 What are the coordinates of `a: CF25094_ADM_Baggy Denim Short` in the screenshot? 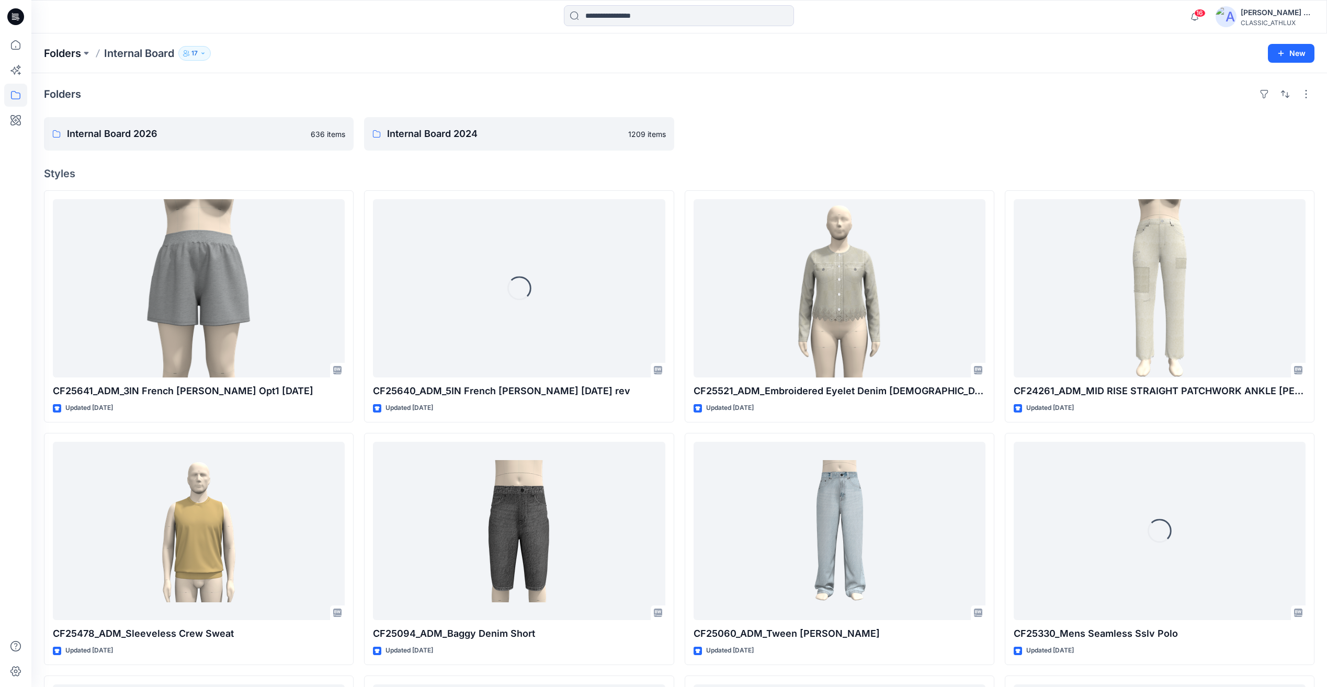 It's located at (519, 531).